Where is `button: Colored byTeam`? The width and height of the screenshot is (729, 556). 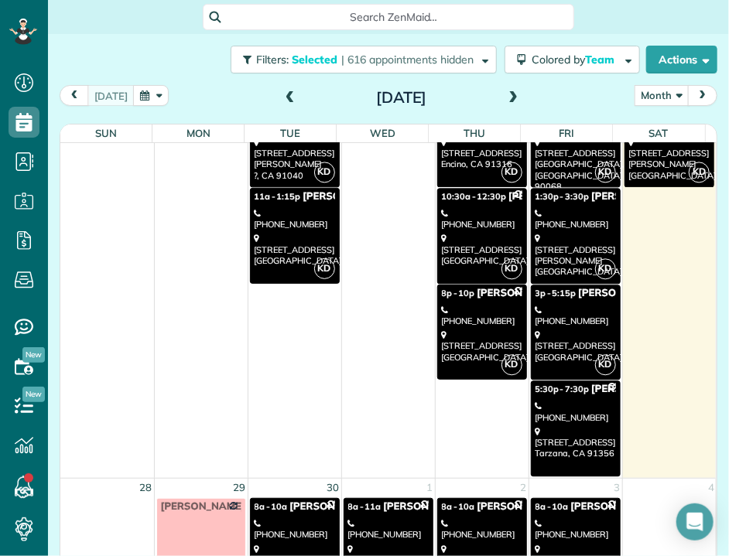
button: Colored byTeam is located at coordinates (572, 60).